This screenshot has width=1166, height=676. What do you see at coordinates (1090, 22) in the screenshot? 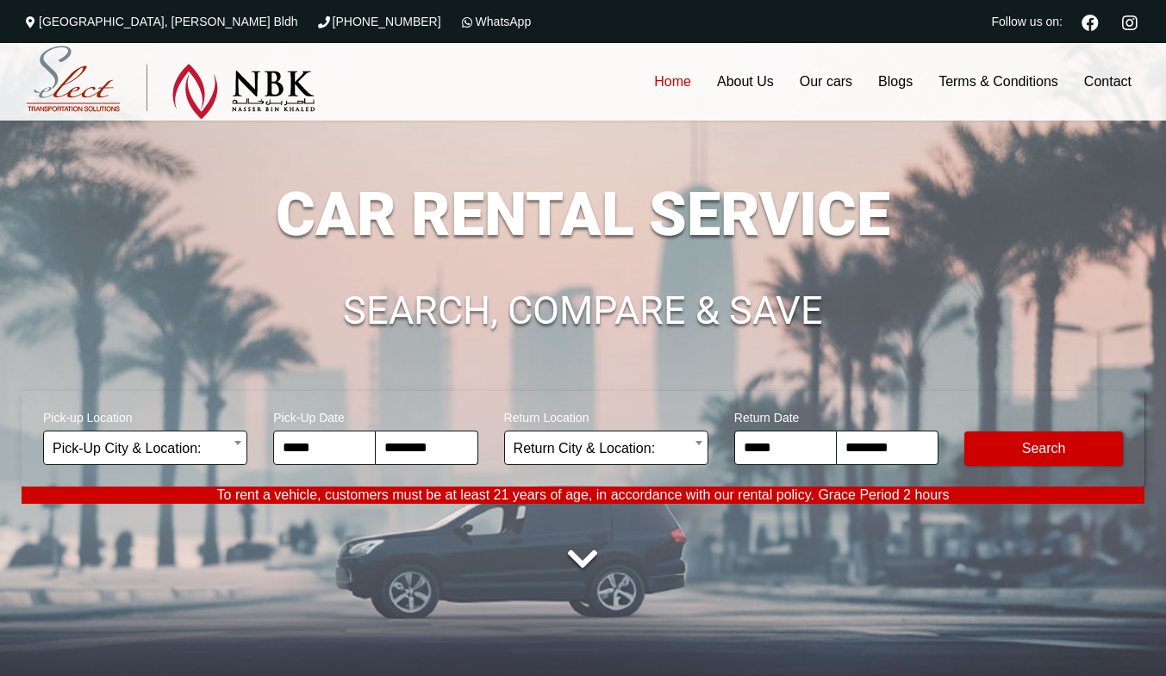
I see `a: Facebook` at bounding box center [1090, 22].